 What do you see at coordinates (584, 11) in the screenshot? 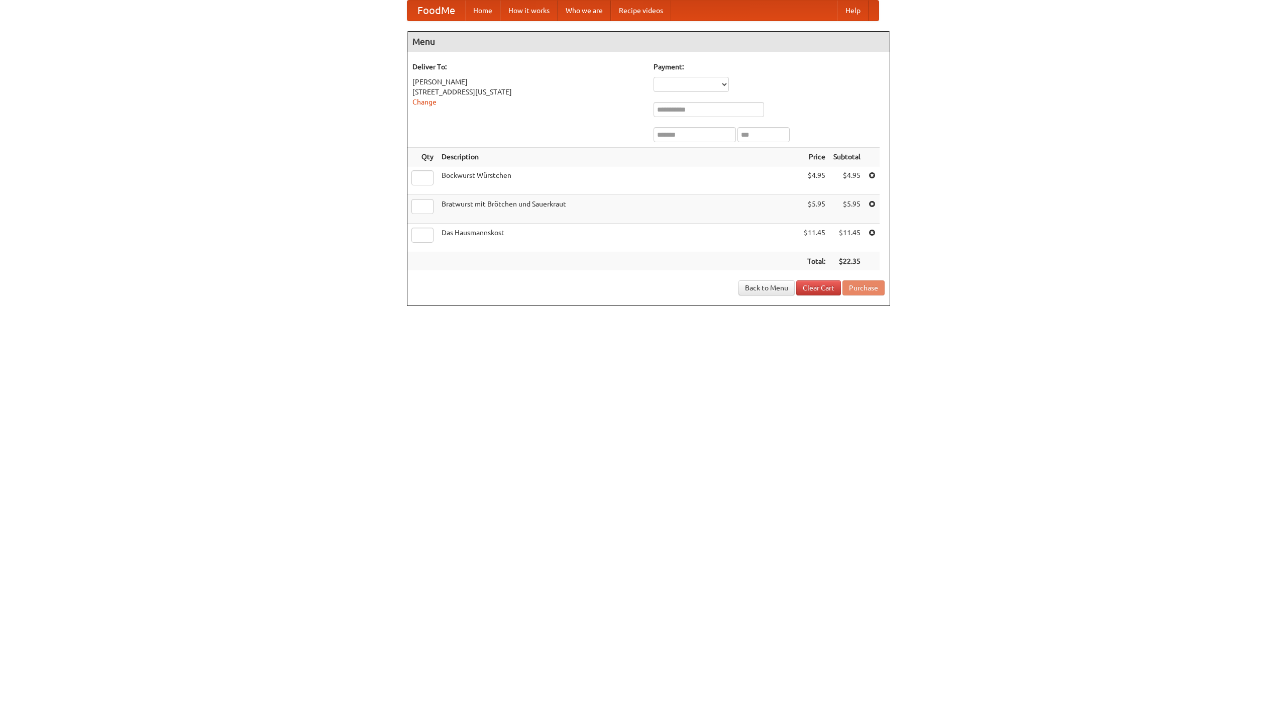
I see `a: Who we are` at bounding box center [584, 11].